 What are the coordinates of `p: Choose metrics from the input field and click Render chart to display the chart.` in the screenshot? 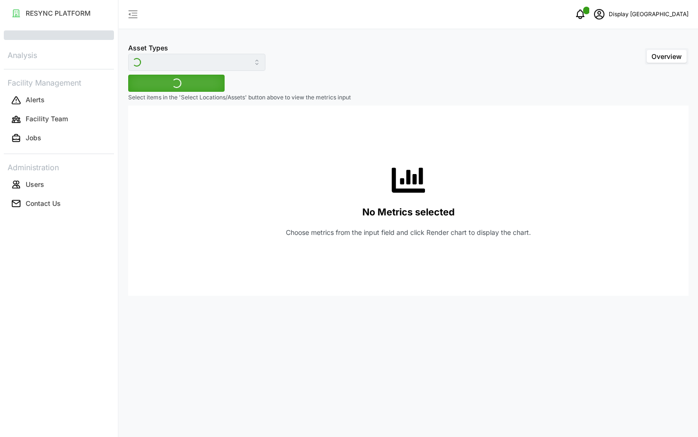 It's located at (409, 232).